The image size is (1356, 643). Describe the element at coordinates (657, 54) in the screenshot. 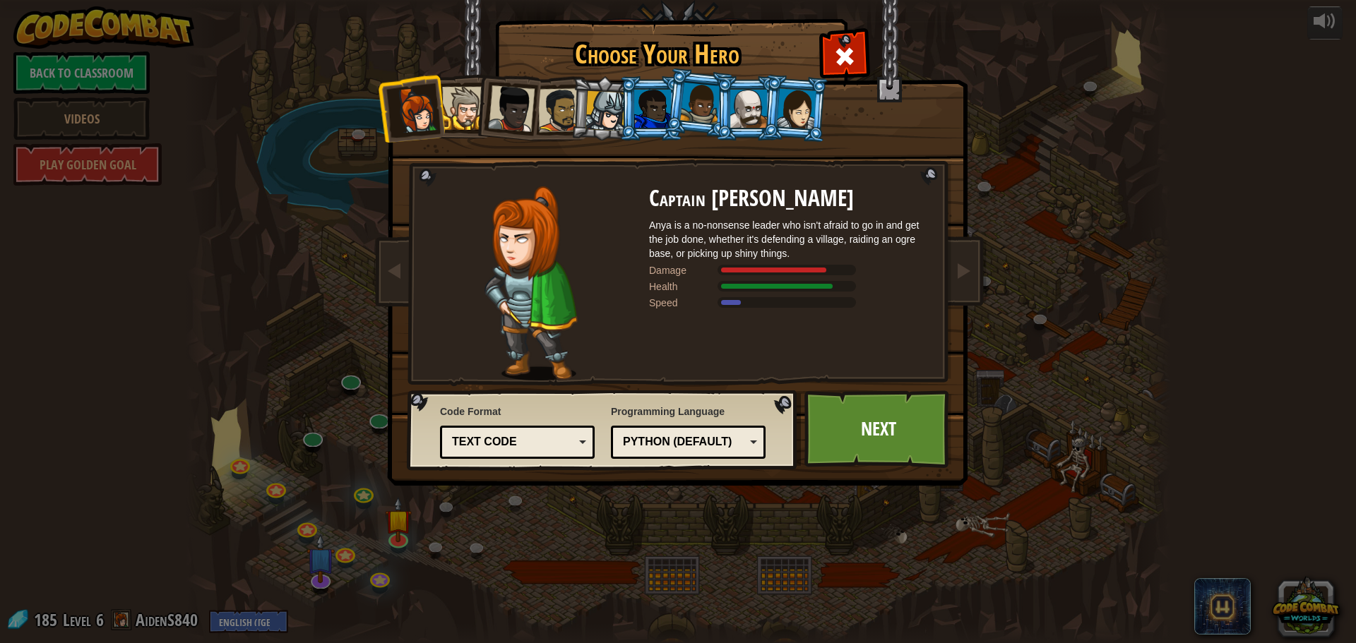

I see `h1: Choose Your Hero` at that location.